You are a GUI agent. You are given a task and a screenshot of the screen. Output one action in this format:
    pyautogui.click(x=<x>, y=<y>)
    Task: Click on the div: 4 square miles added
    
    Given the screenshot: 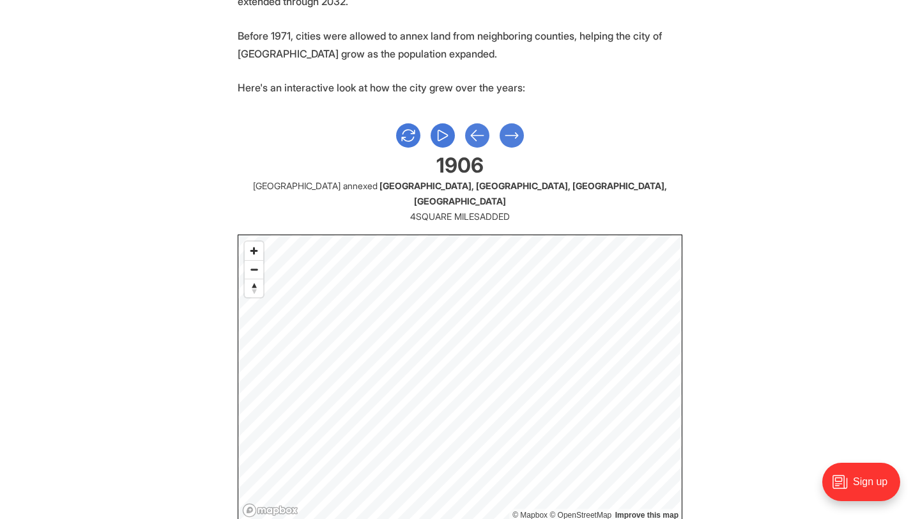 What is the action you would take?
    pyautogui.click(x=460, y=216)
    